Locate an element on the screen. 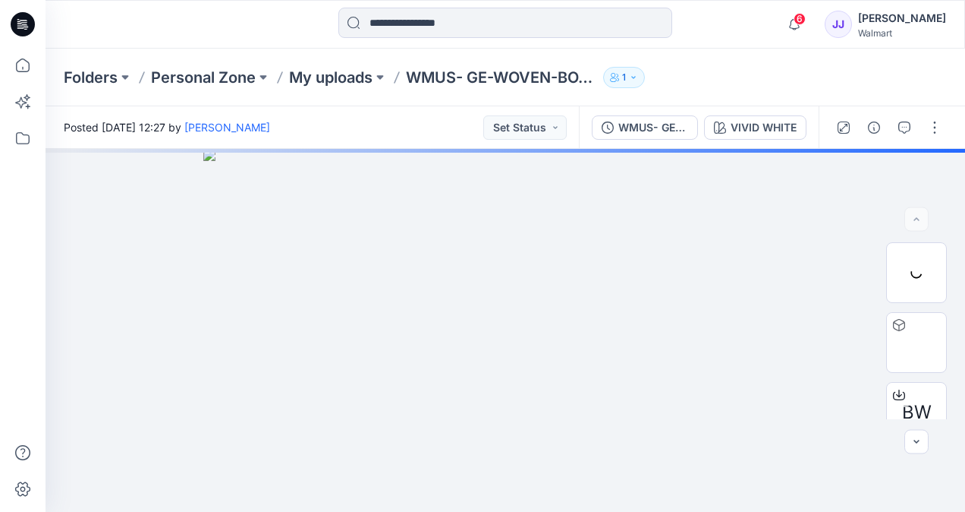 This screenshot has width=965, height=512. a: My uploads is located at coordinates (331, 77).